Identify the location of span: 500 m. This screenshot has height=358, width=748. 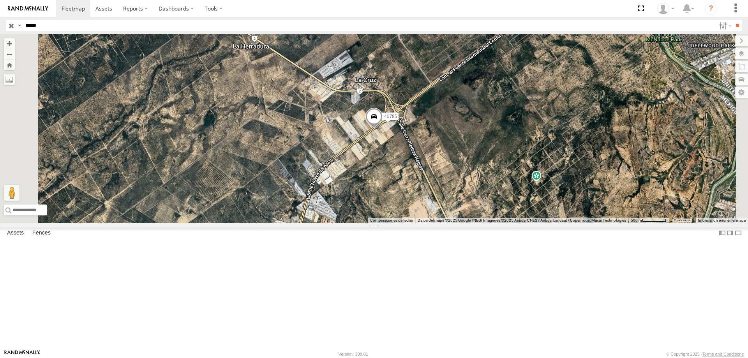
(636, 220).